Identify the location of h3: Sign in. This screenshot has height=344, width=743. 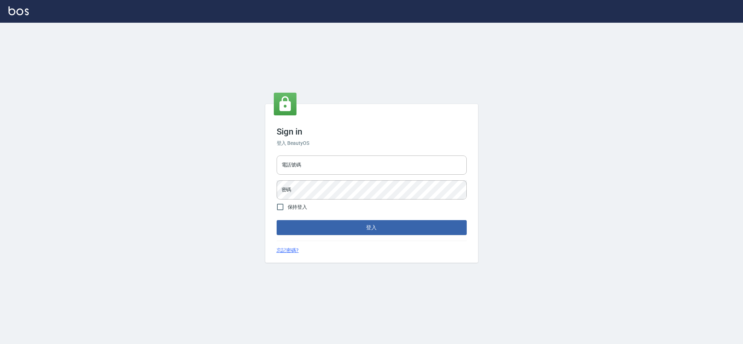
(372, 132).